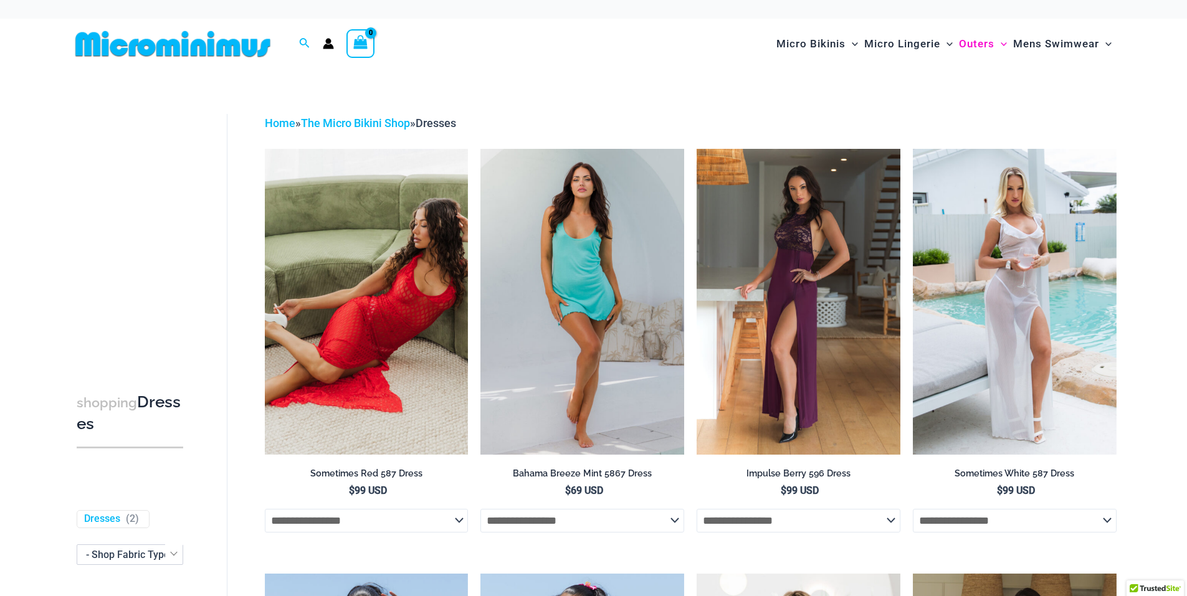  Describe the element at coordinates (798, 474) in the screenshot. I see `h2: Impulse Berry 596 Dress` at that location.